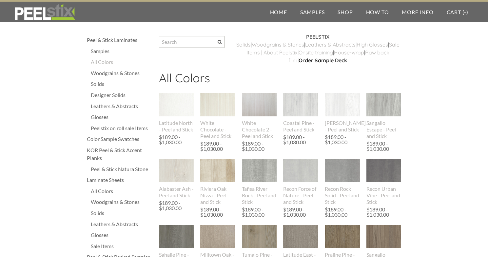 The image size is (488, 257). Describe the element at coordinates (176, 171) in the screenshot. I see `img: s832171791223022656_p842_i1_w738.png` at that location.